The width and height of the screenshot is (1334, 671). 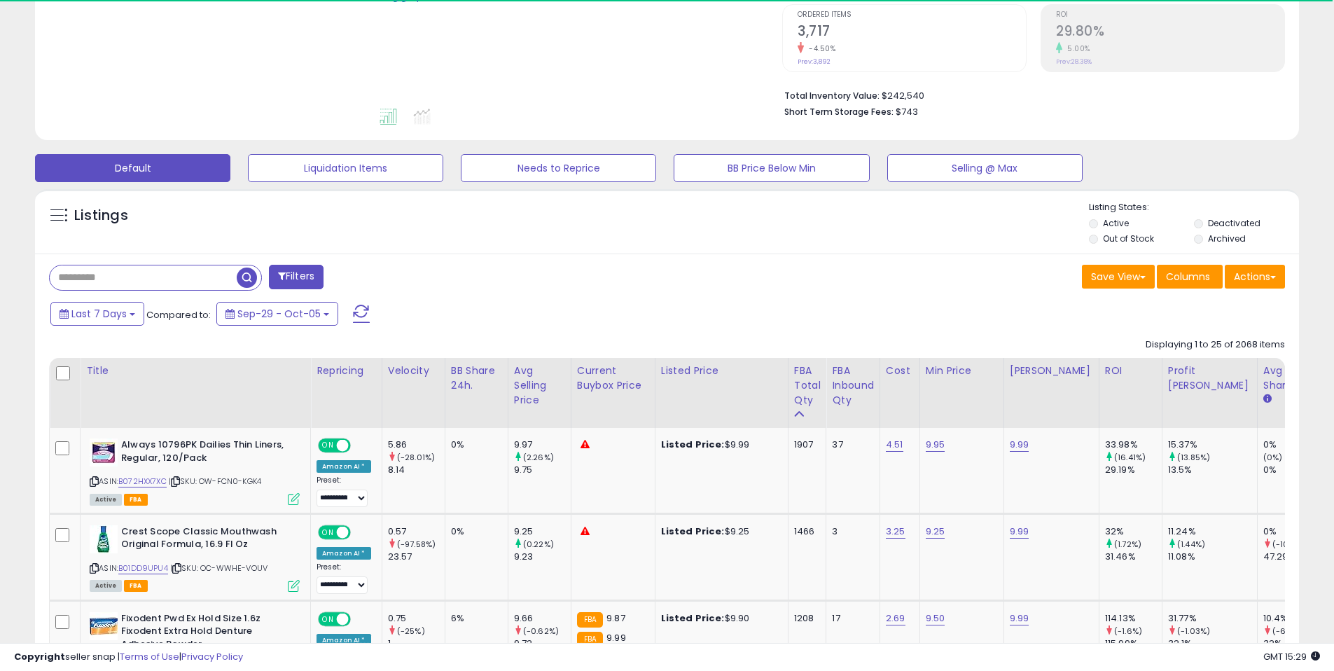 I want to click on button: Last 7 Days, so click(x=97, y=314).